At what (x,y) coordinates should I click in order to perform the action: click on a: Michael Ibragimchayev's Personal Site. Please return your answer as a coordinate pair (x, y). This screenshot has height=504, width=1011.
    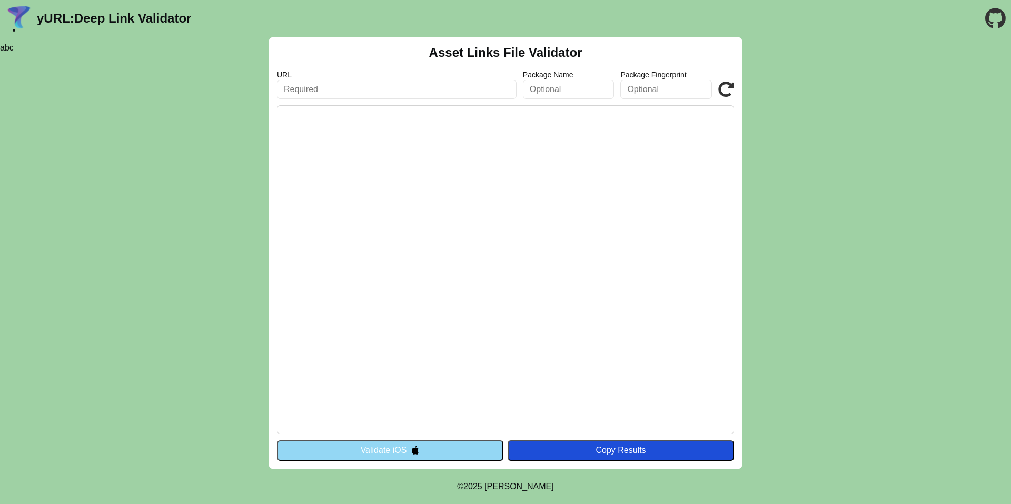
    Looking at the image, I should click on (519, 486).